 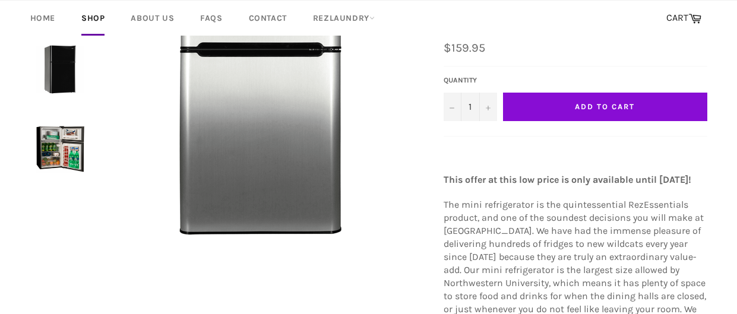 What do you see at coordinates (471, 80) in the screenshot?
I see `label: Quantity` at bounding box center [471, 80].